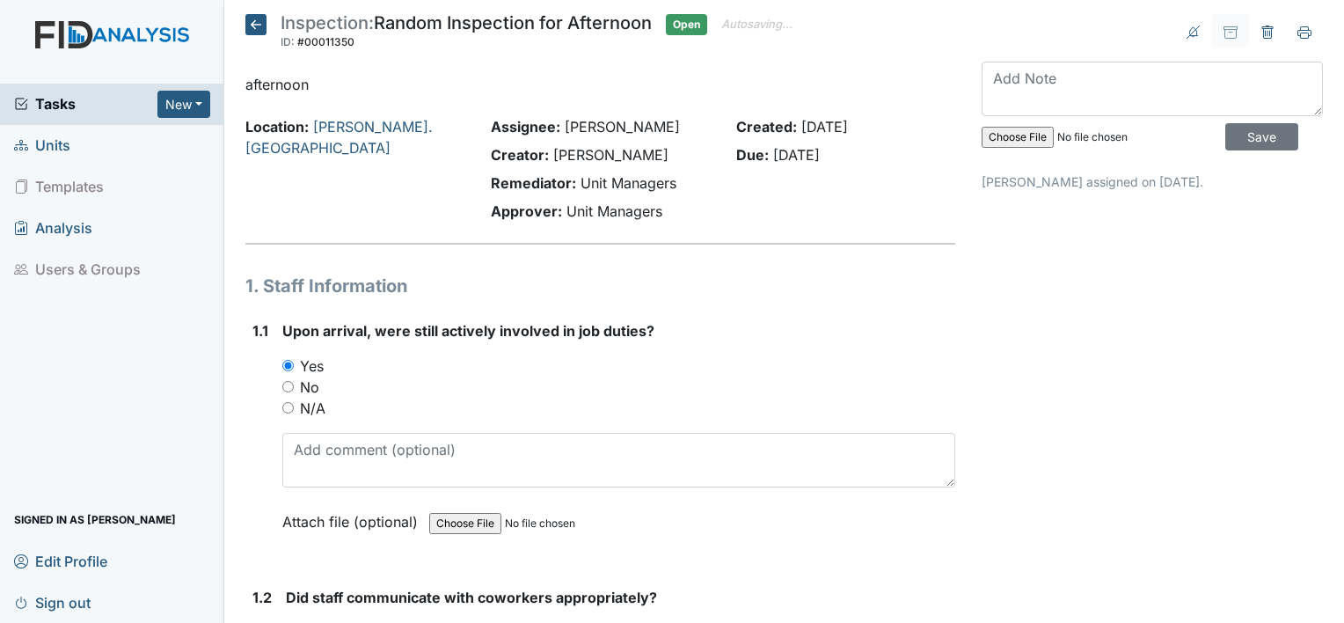 This screenshot has width=1344, height=623. What do you see at coordinates (262, 597) in the screenshot?
I see `label: 1.2` at bounding box center [262, 597].